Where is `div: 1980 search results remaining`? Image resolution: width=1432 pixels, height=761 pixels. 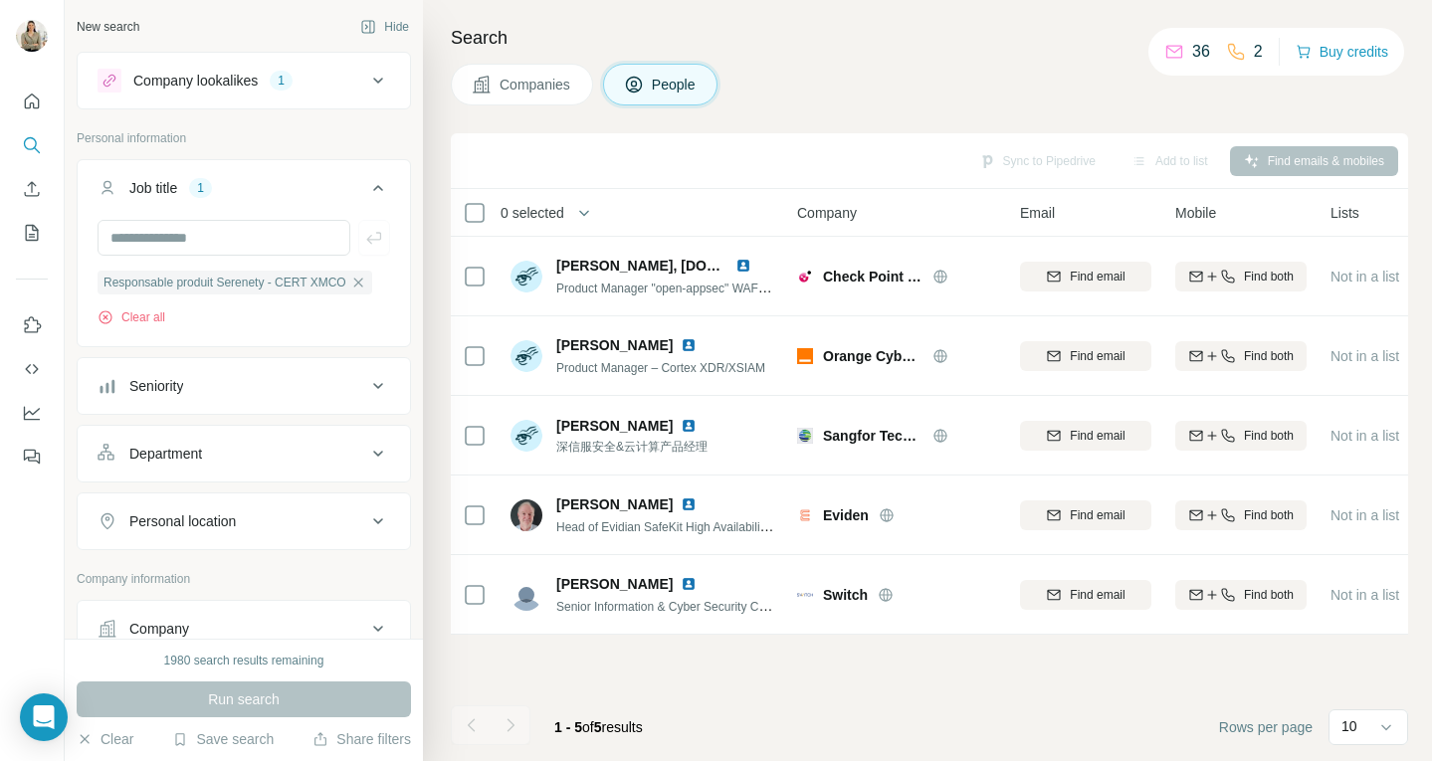
div: 1980 search results remaining is located at coordinates (244, 661).